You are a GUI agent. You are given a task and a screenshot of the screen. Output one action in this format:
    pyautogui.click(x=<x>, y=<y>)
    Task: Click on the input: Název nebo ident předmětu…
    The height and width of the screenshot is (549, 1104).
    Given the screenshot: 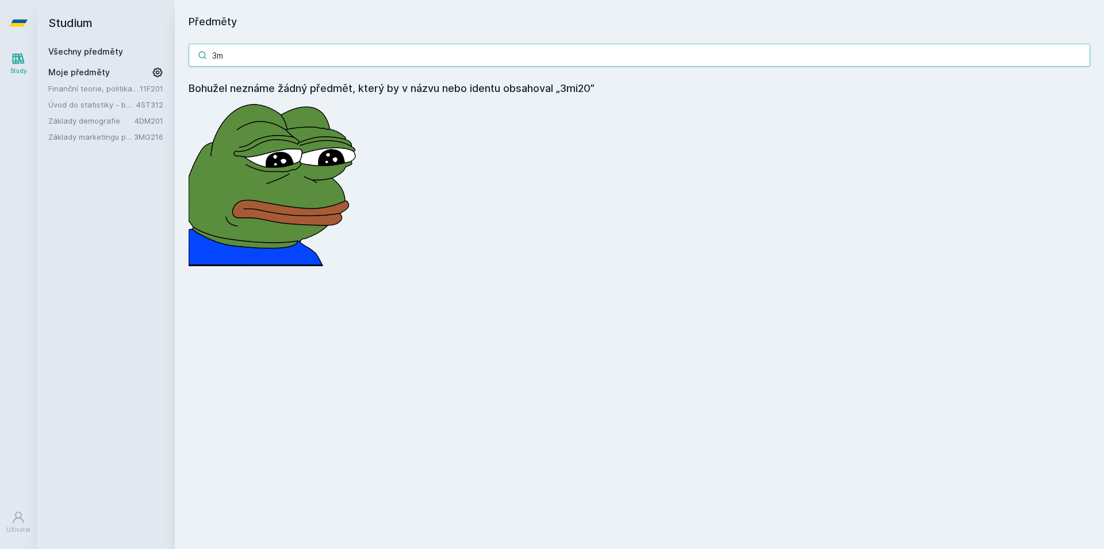 What is the action you would take?
    pyautogui.click(x=639, y=55)
    